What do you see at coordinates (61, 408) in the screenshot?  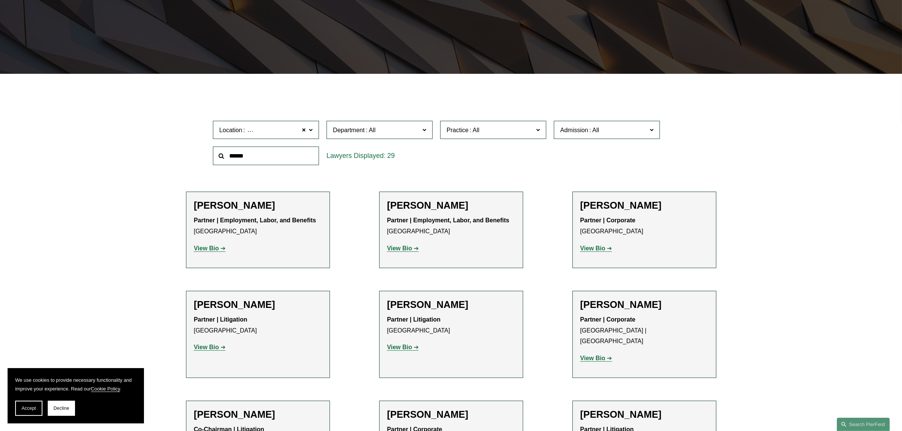 I see `span: Decline` at bounding box center [61, 408].